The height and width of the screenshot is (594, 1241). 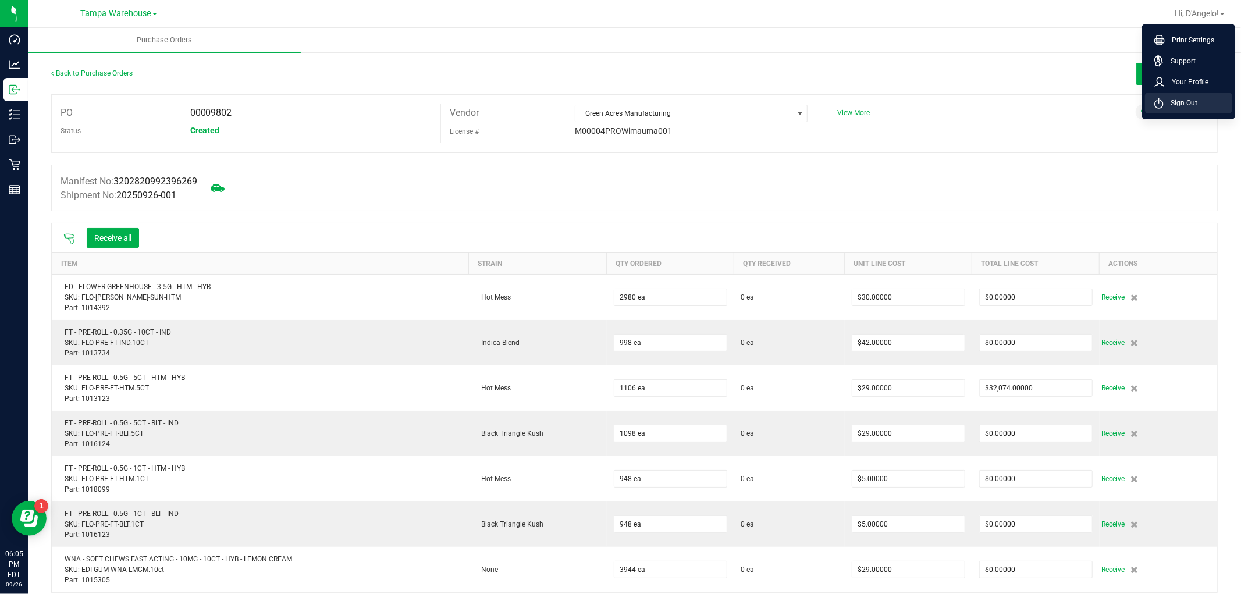 I want to click on p: 09/26, so click(x=14, y=584).